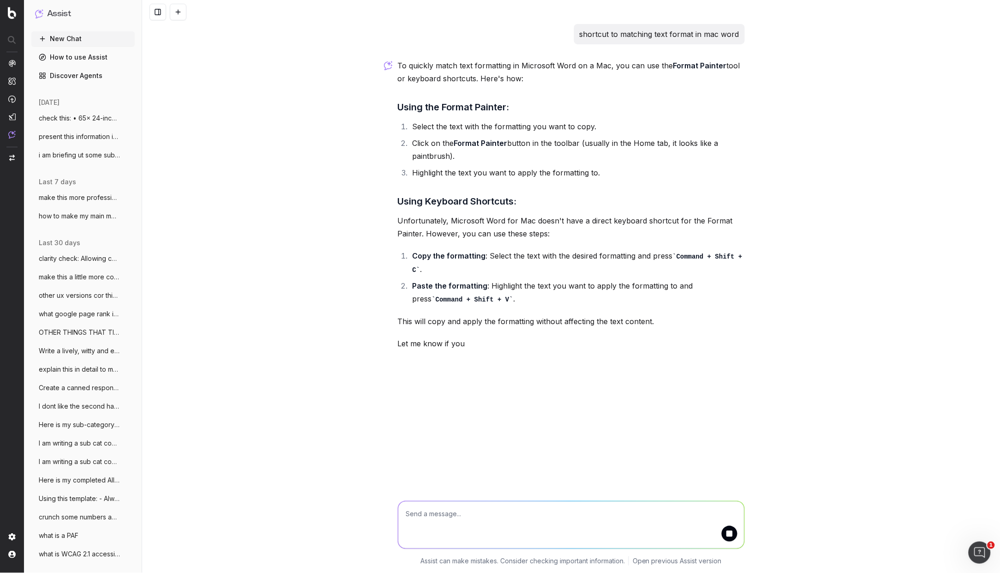  I want to click on img: Setting, so click(12, 537).